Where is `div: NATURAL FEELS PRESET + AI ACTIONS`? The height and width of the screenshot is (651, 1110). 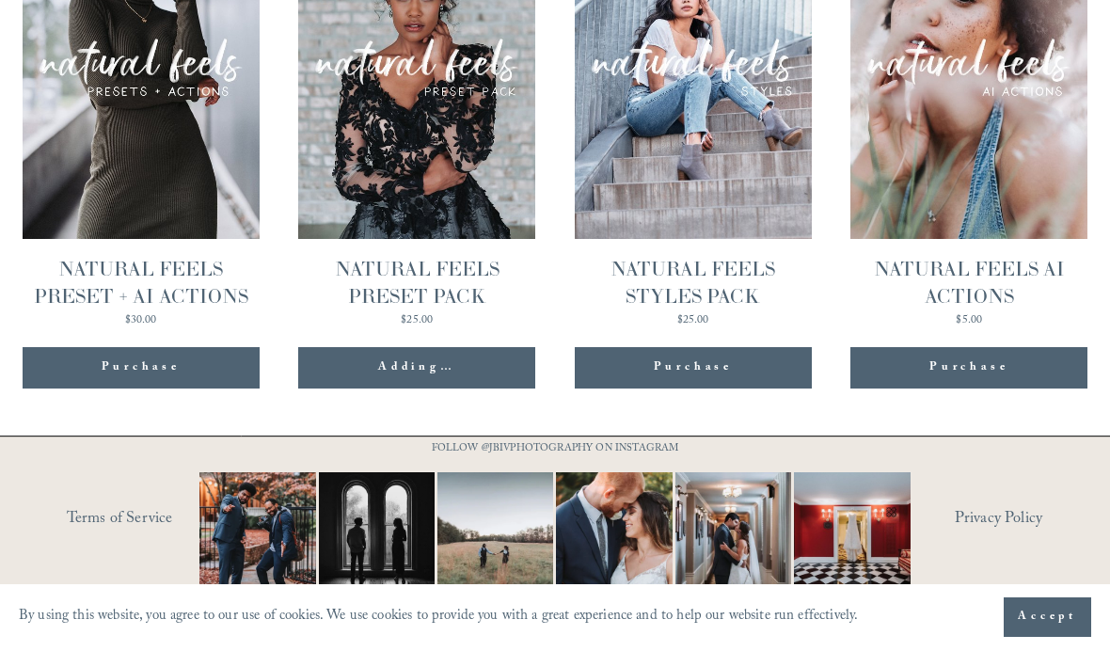
div: NATURAL FEELS PRESET + AI ACTIONS is located at coordinates (141, 283).